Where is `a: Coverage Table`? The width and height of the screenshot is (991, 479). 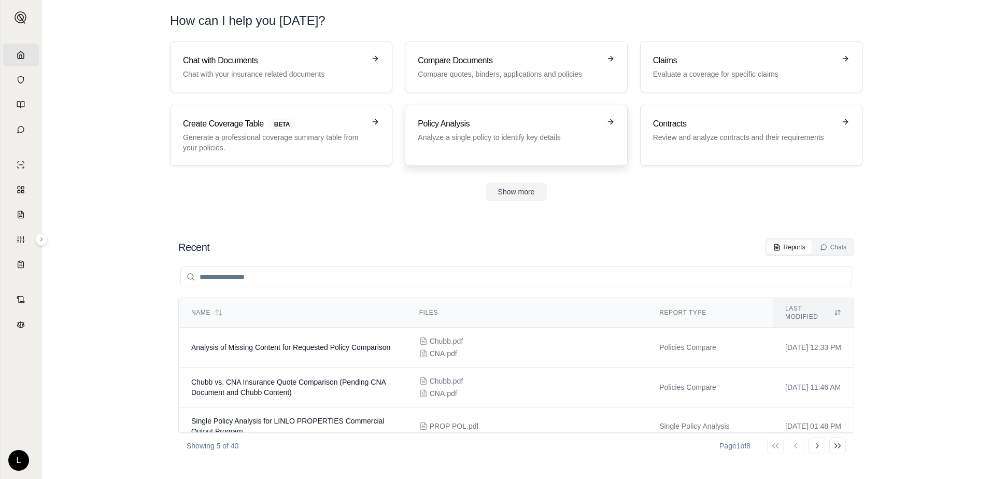
a: Coverage Table is located at coordinates (21, 264).